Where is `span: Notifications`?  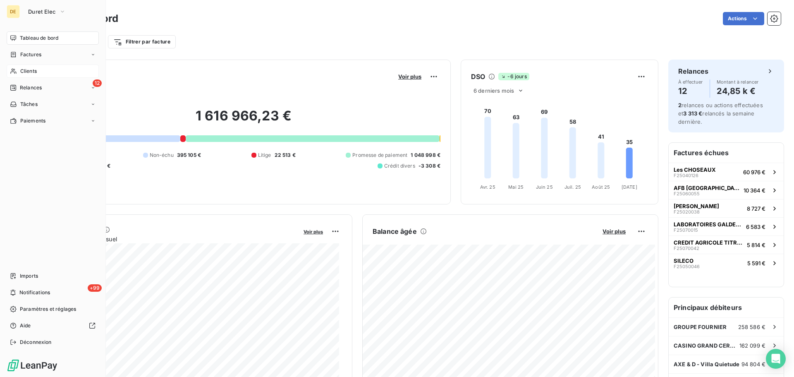
span: Notifications is located at coordinates (35, 292).